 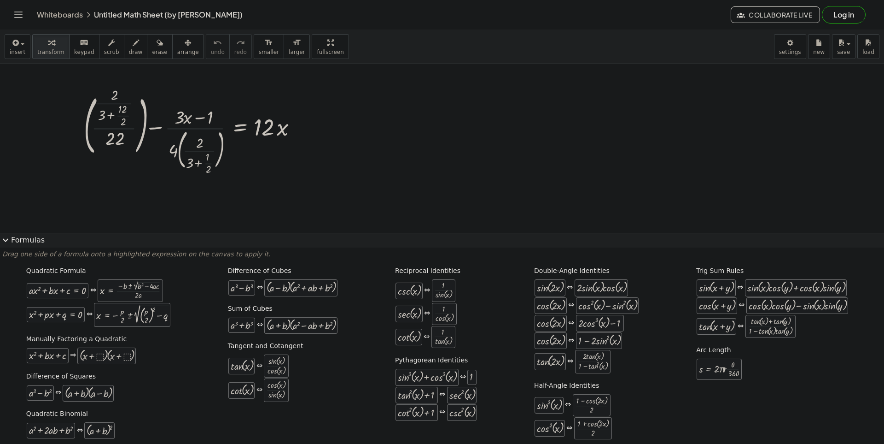 What do you see at coordinates (790, 47) in the screenshot?
I see `button: settings` at bounding box center [790, 47].